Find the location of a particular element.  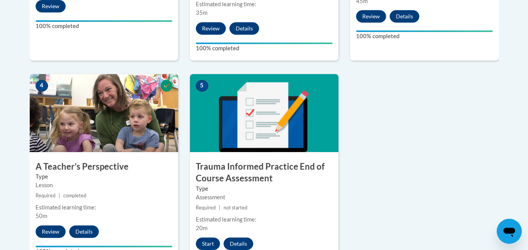

span: 5 is located at coordinates (202, 86).